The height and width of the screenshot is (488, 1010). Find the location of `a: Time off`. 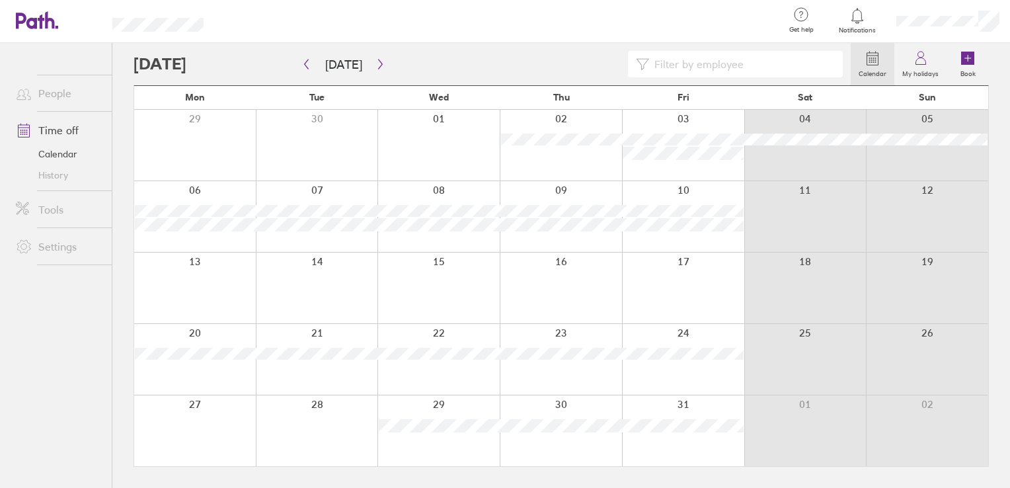

a: Time off is located at coordinates (58, 130).